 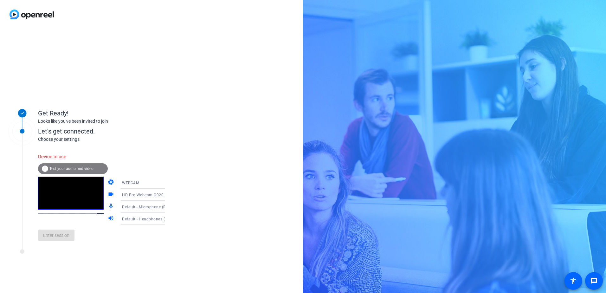 I want to click on mat-icon: videocam, so click(x=112, y=195).